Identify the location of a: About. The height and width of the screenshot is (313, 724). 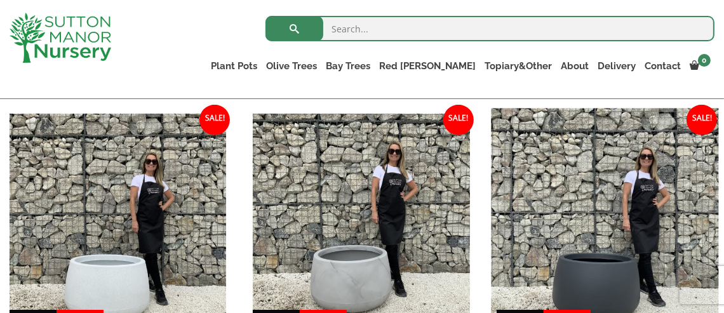
(575, 66).